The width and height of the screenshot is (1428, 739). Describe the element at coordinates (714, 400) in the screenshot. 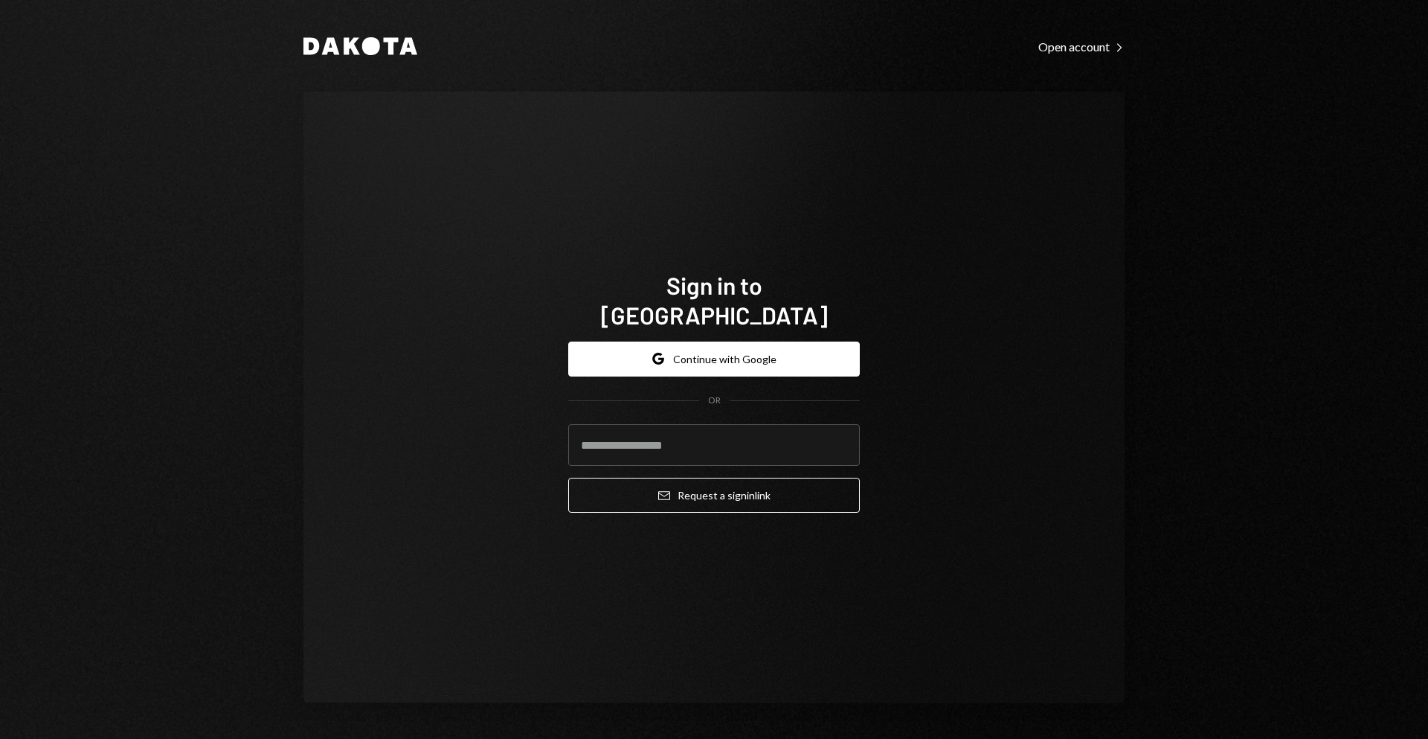

I see `div: OR` at that location.